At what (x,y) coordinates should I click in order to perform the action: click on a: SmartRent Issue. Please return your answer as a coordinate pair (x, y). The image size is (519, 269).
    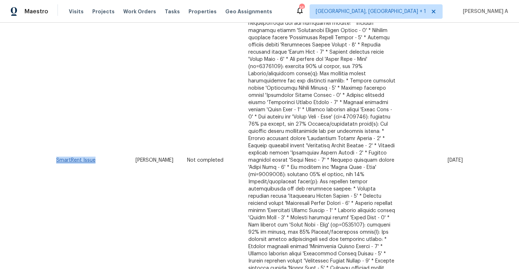
    Looking at the image, I should click on (76, 160).